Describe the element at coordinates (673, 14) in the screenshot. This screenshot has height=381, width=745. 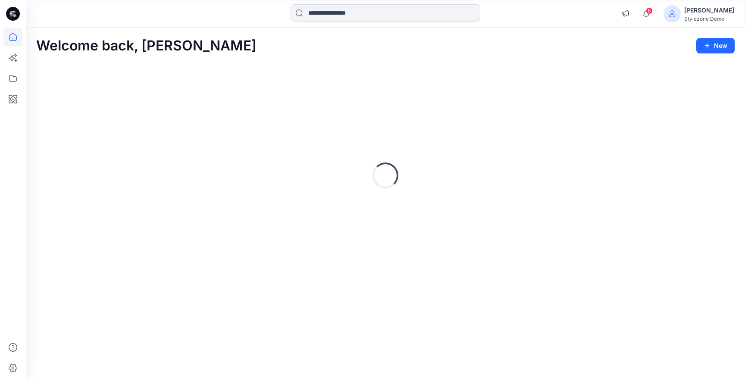
I see `svg: avatar` at that location.